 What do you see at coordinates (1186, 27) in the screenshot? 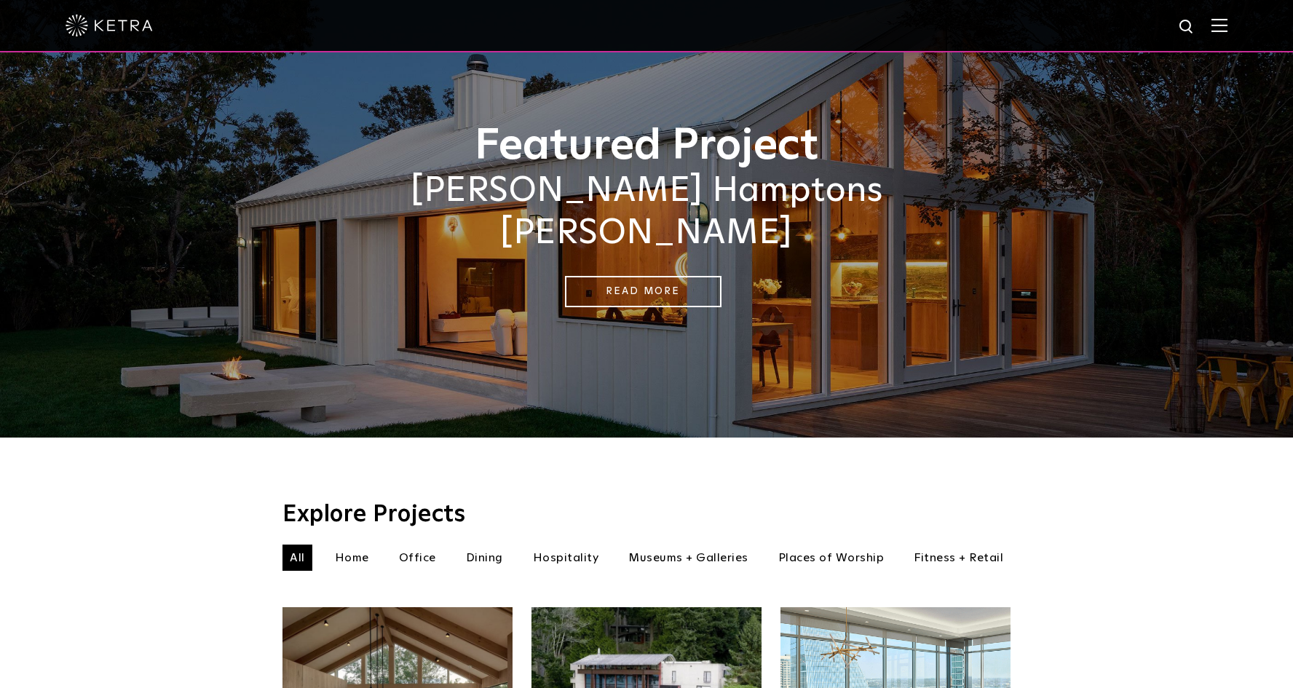
I see `img: search icon` at bounding box center [1186, 27].